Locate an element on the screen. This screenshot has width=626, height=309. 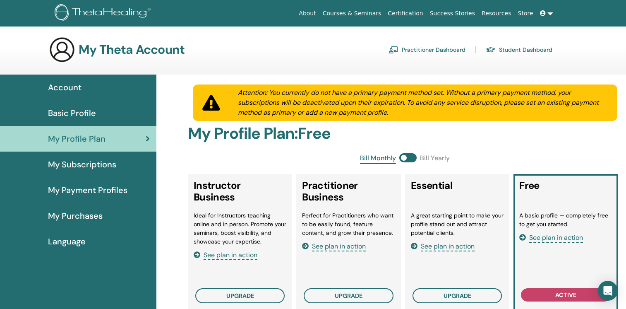
div: Attention: You currently do not have a primary payment method set. Without a primary payment meth... is located at coordinates (422, 103).